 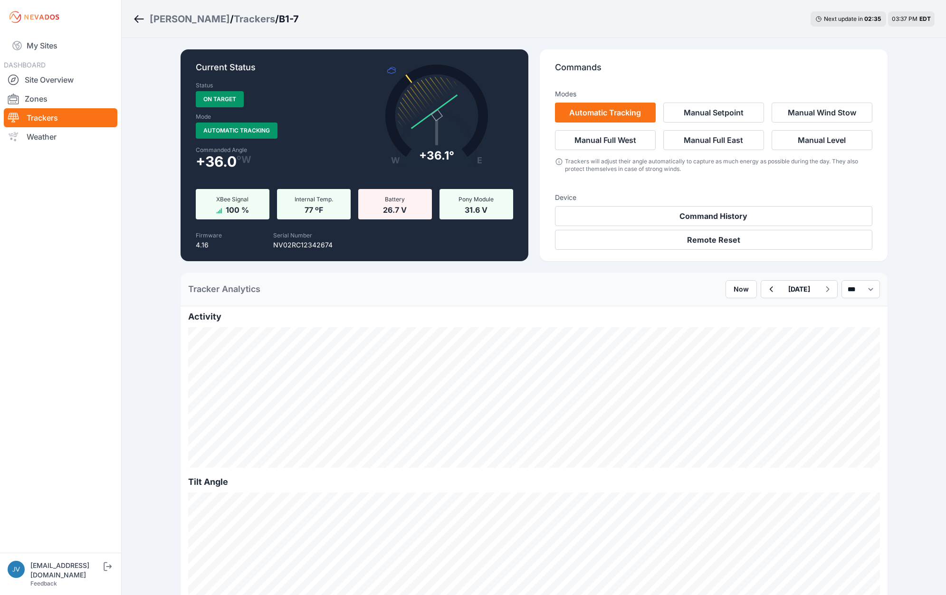 What do you see at coordinates (60, 137) in the screenshot?
I see `a: Weather` at bounding box center [60, 137].